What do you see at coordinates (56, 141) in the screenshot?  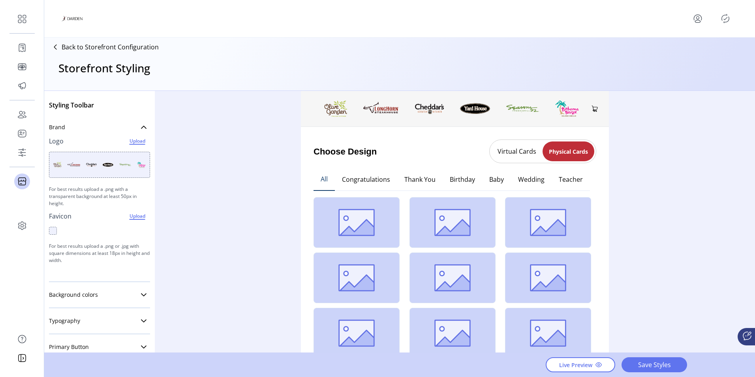 I see `p: Logo` at bounding box center [56, 141].